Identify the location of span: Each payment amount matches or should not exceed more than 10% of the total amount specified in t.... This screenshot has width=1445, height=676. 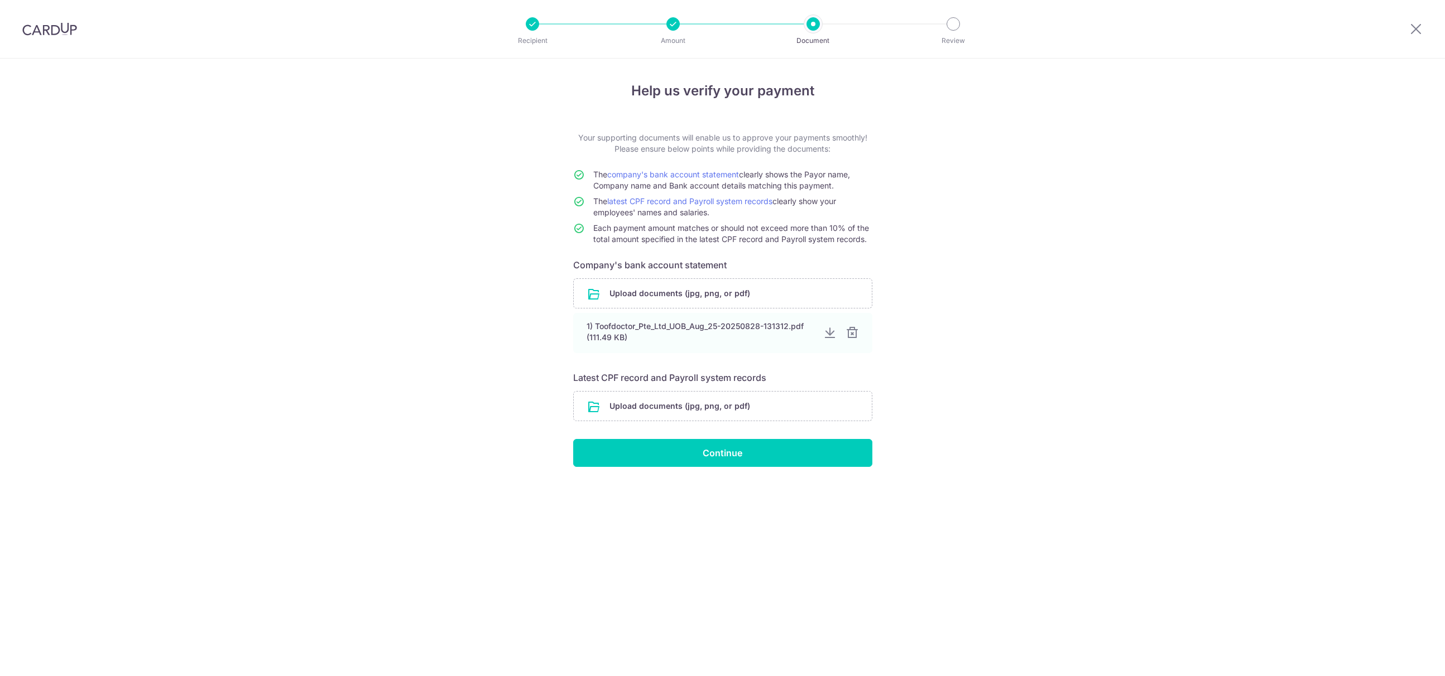
(731, 233).